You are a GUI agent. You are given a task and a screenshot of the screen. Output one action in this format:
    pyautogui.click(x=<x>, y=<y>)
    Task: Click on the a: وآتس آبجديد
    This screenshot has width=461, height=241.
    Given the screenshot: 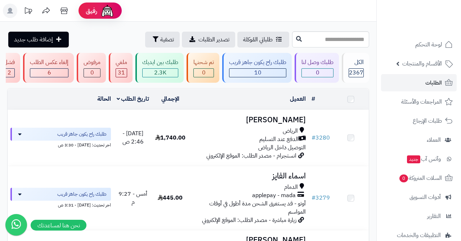 What is the action you would take?
    pyautogui.click(x=419, y=159)
    